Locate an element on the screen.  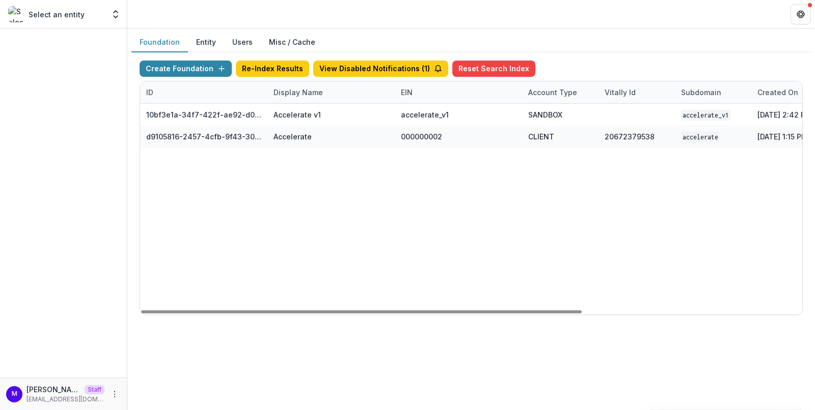
div: 10bf3e1a-34f7-422f-ae92-d0f6b8bdf726 is located at coordinates (204, 115).